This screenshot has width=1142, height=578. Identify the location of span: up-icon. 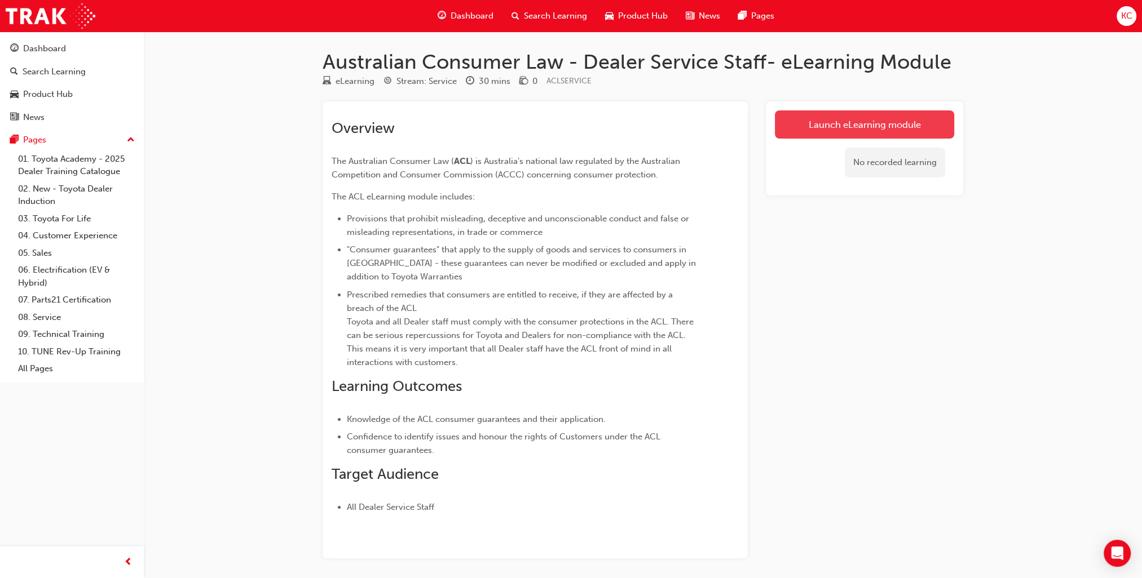
(131, 140).